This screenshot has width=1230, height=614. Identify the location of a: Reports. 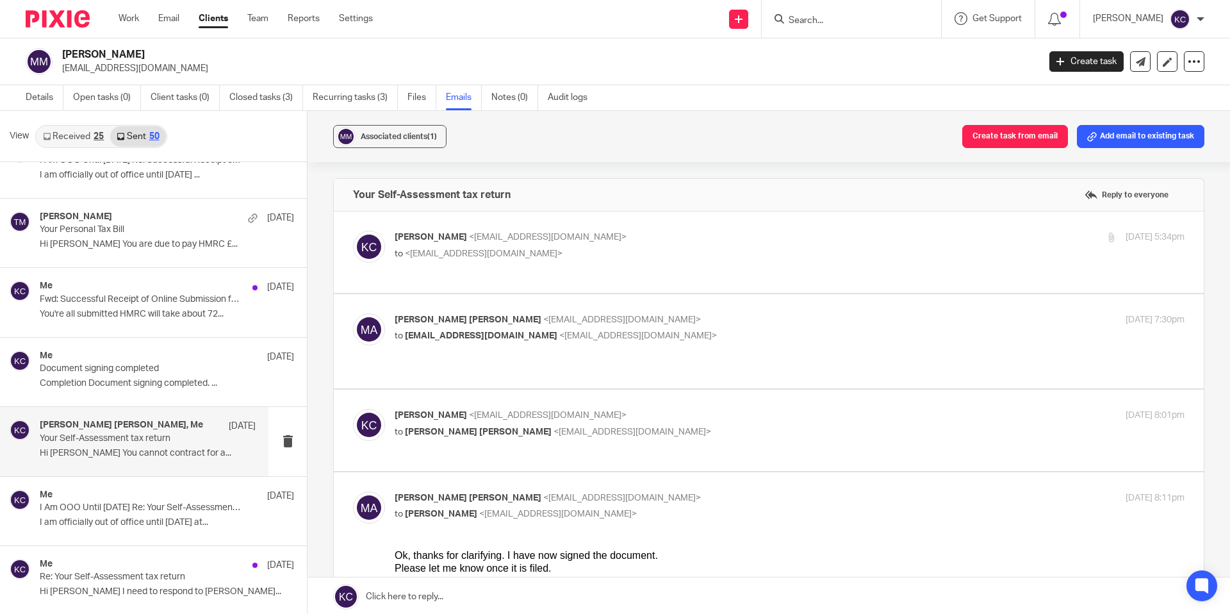
(304, 19).